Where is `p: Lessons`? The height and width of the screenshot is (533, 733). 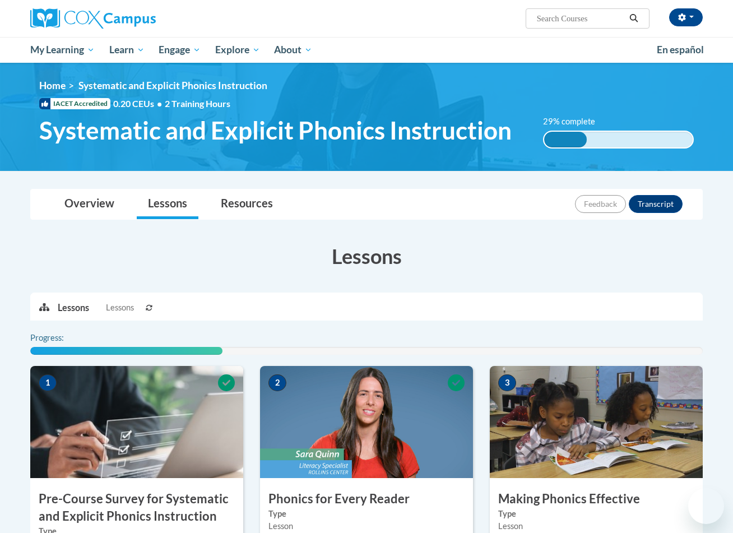 p: Lessons is located at coordinates (73, 308).